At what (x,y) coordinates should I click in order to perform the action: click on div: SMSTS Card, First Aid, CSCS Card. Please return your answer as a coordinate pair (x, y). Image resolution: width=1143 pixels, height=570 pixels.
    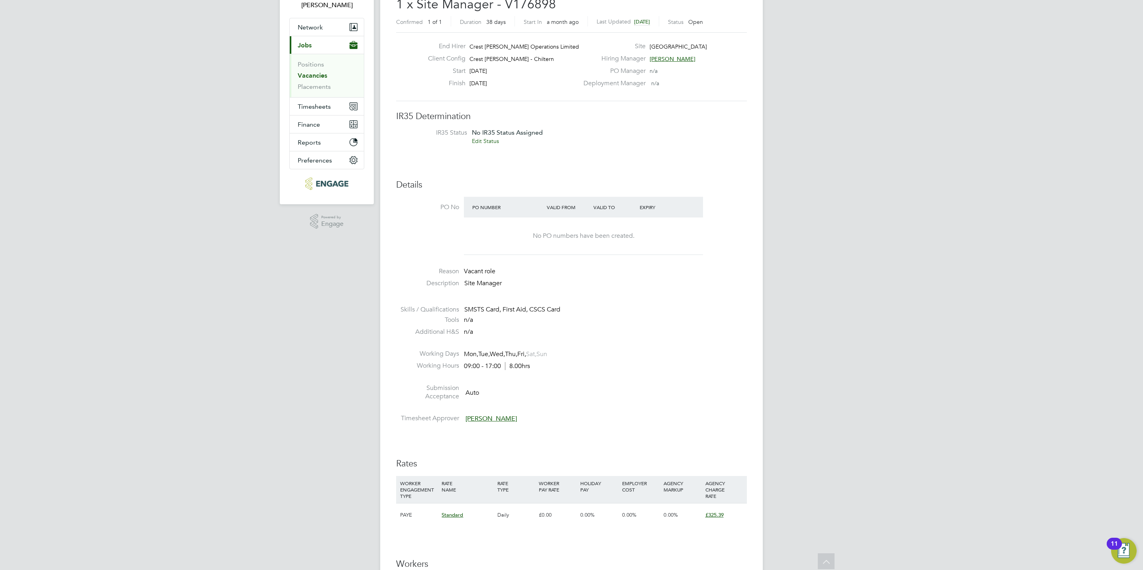
    Looking at the image, I should click on (605, 310).